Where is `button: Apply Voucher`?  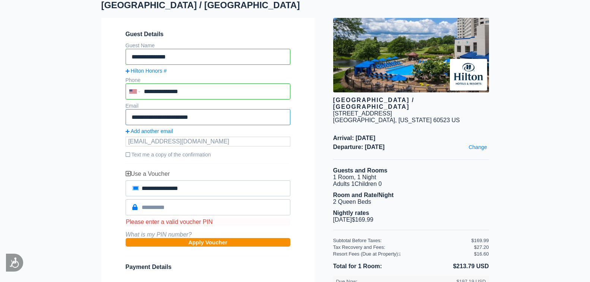
button: Apply Voucher is located at coordinates (208, 242).